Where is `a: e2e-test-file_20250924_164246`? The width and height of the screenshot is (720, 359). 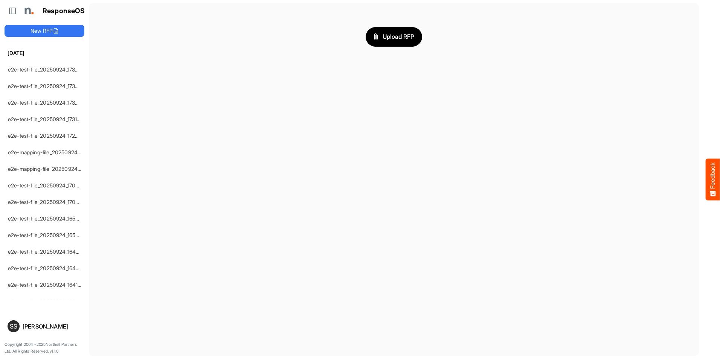 a: e2e-test-file_20250924_164246 is located at coordinates (47, 268).